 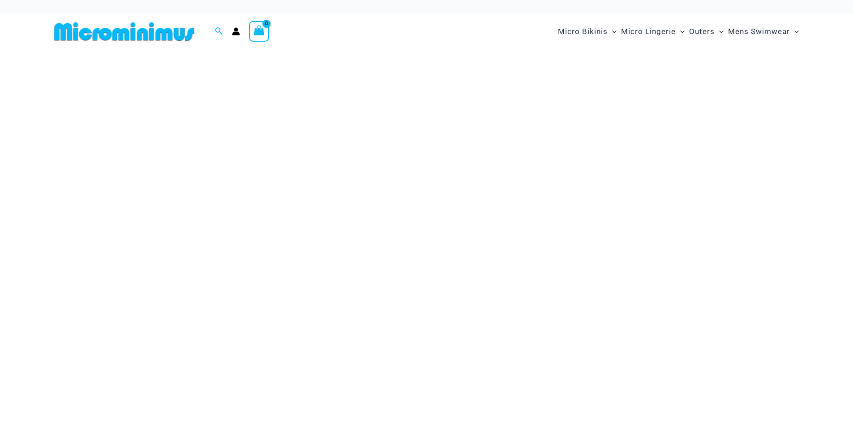 I want to click on img: MM SHOP LOGO FLAT, so click(x=124, y=31).